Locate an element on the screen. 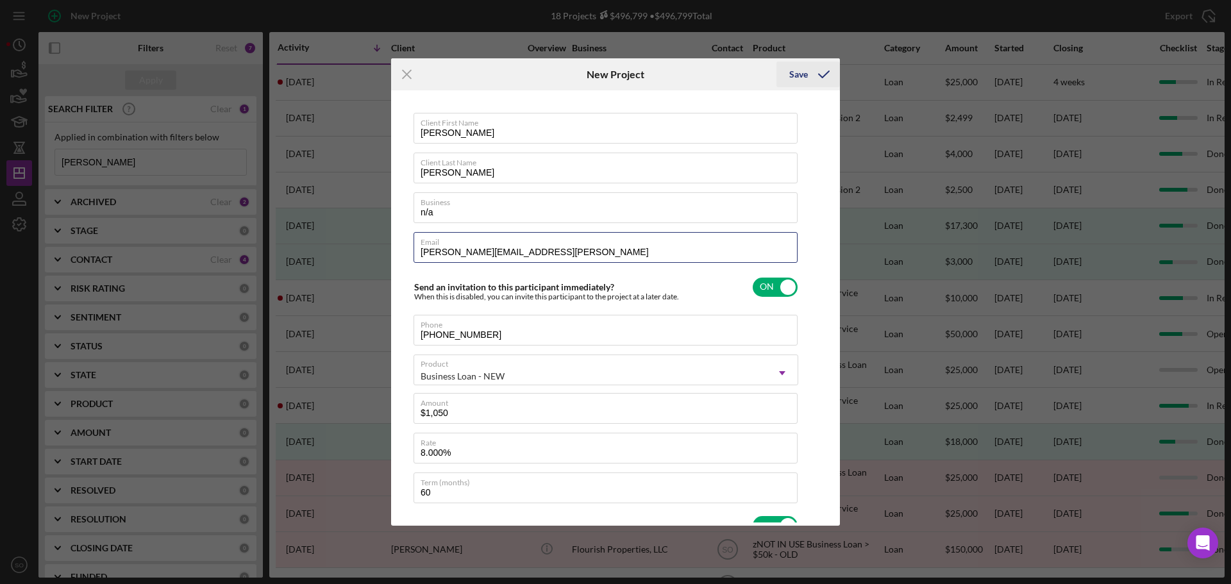 Image resolution: width=1231 pixels, height=584 pixels. button: Save is located at coordinates (808, 74).